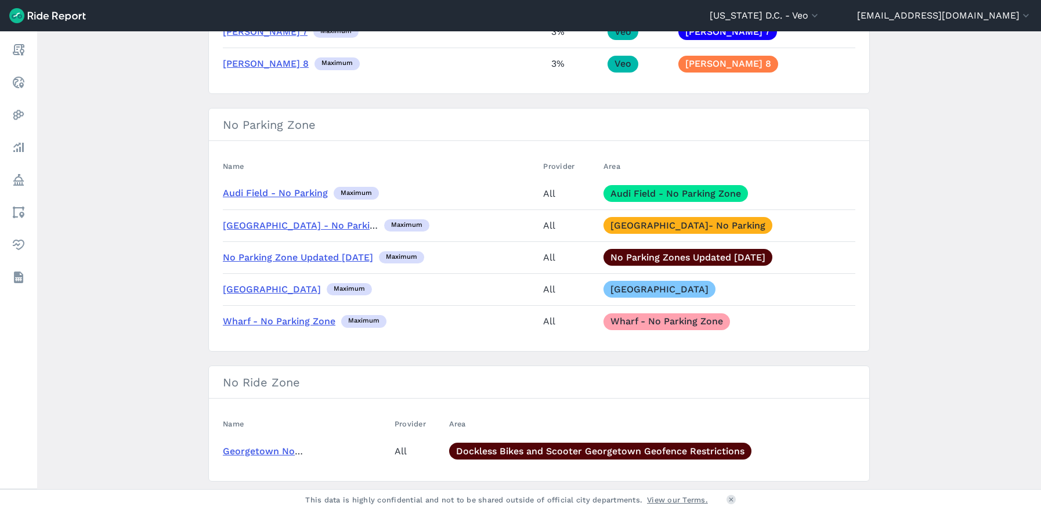  I want to click on a: View our Terms., so click(677, 500).